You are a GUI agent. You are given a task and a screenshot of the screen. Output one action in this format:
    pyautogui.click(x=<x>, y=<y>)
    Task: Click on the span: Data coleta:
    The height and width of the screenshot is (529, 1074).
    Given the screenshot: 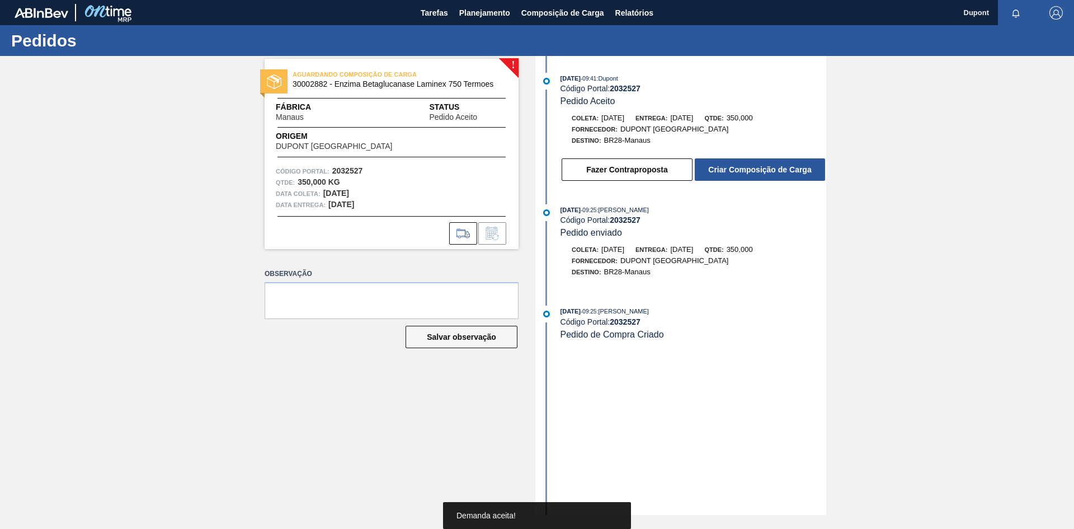 What is the action you would take?
    pyautogui.click(x=298, y=194)
    